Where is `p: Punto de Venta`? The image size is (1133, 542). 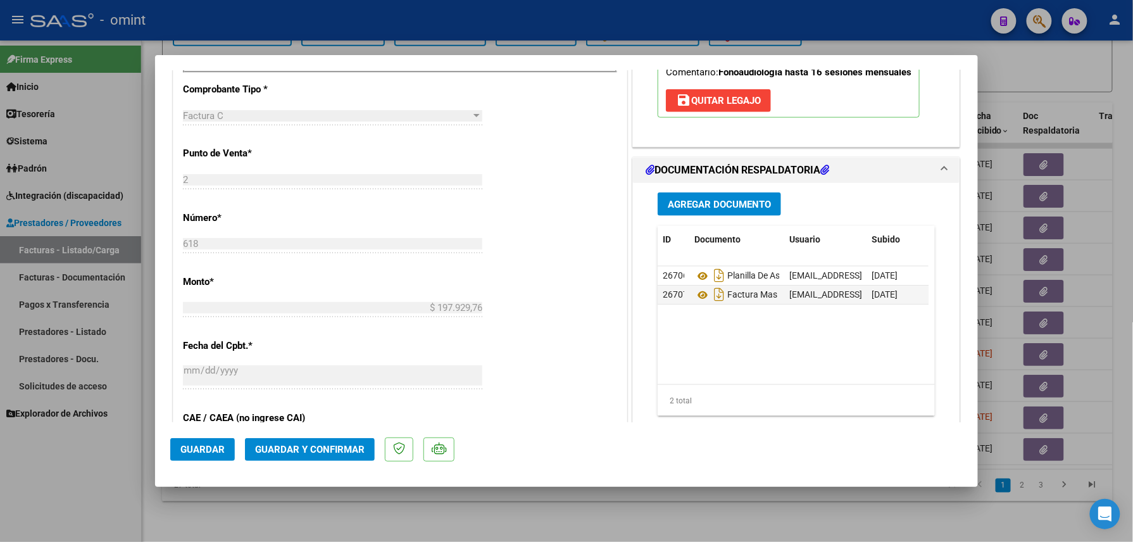
p: Punto de Venta is located at coordinates (248, 153).